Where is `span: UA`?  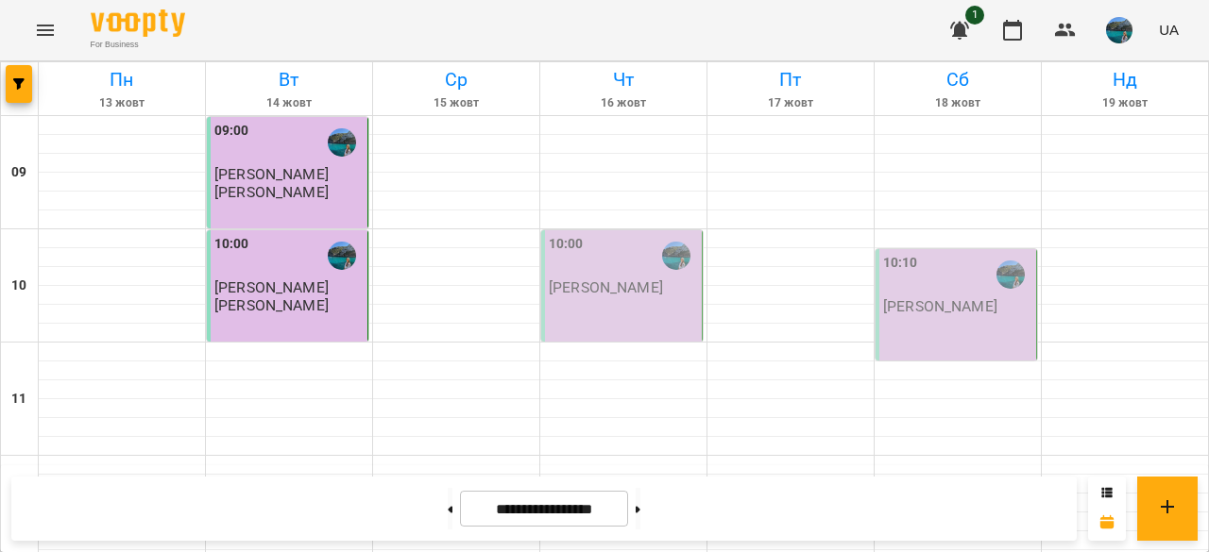
span: UA is located at coordinates (1168, 29).